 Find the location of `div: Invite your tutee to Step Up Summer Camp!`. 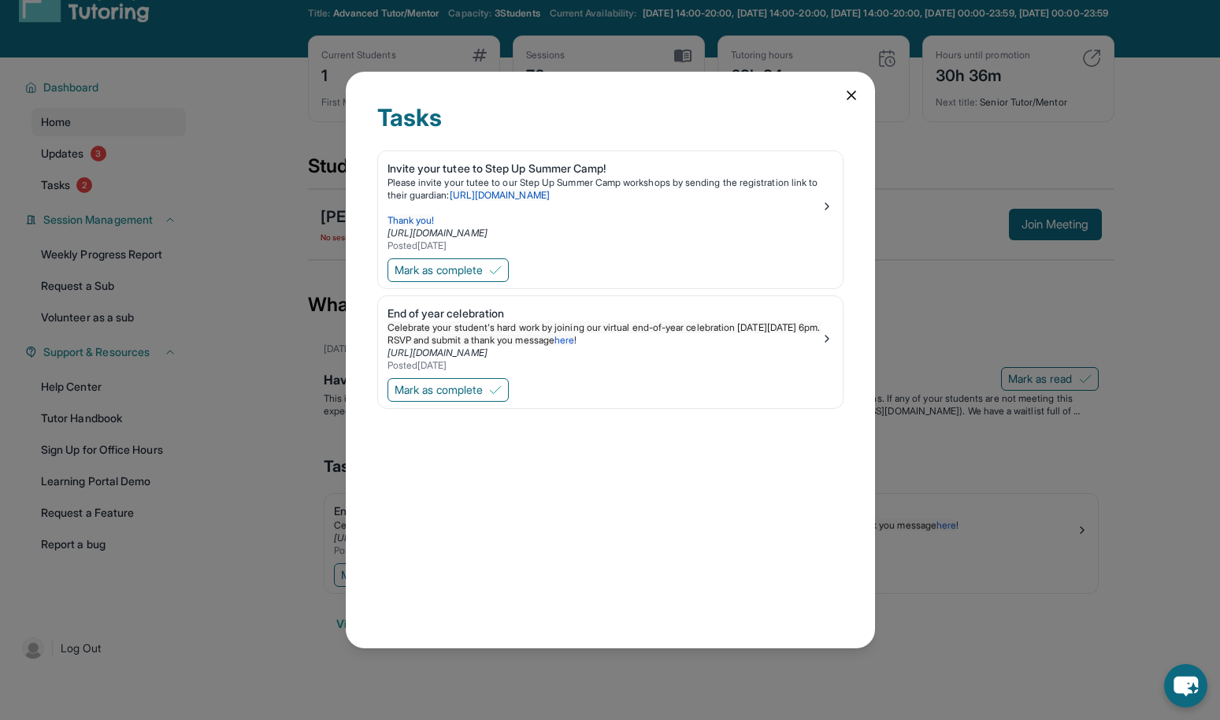

div: Invite your tutee to Step Up Summer Camp! is located at coordinates (604, 169).